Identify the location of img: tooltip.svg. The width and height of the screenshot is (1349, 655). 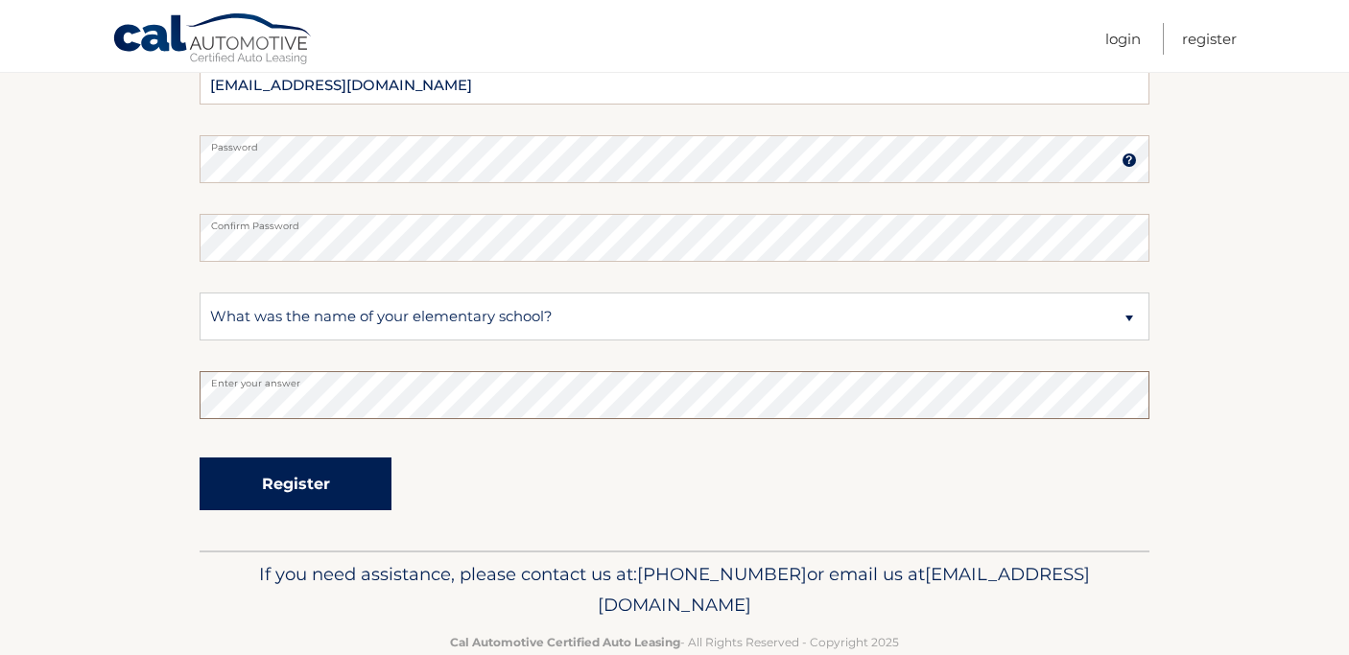
(1129, 160).